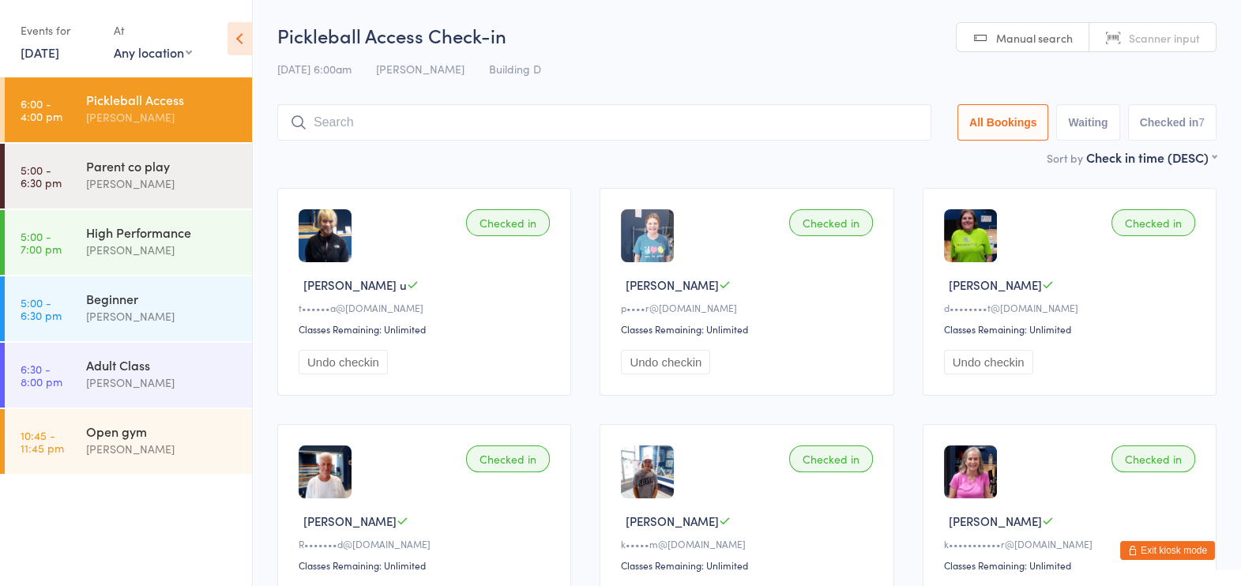 This screenshot has height=586, width=1241. Describe the element at coordinates (1164, 38) in the screenshot. I see `span: Scanner input` at that location.